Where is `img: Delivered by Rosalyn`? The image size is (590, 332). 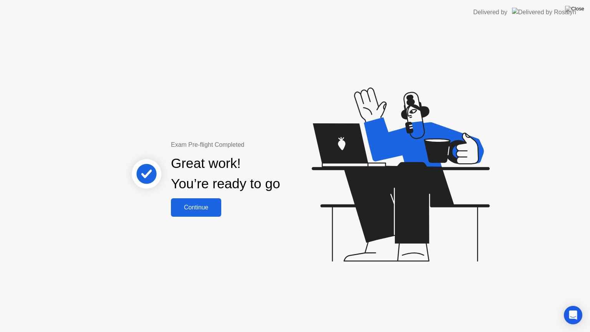
img: Delivered by Rosalyn is located at coordinates (544, 12).